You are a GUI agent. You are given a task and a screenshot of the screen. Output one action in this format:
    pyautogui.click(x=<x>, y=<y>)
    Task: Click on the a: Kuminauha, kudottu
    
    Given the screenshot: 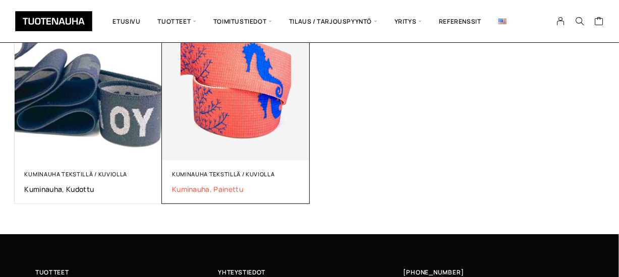 What is the action you would take?
    pyautogui.click(x=88, y=189)
    